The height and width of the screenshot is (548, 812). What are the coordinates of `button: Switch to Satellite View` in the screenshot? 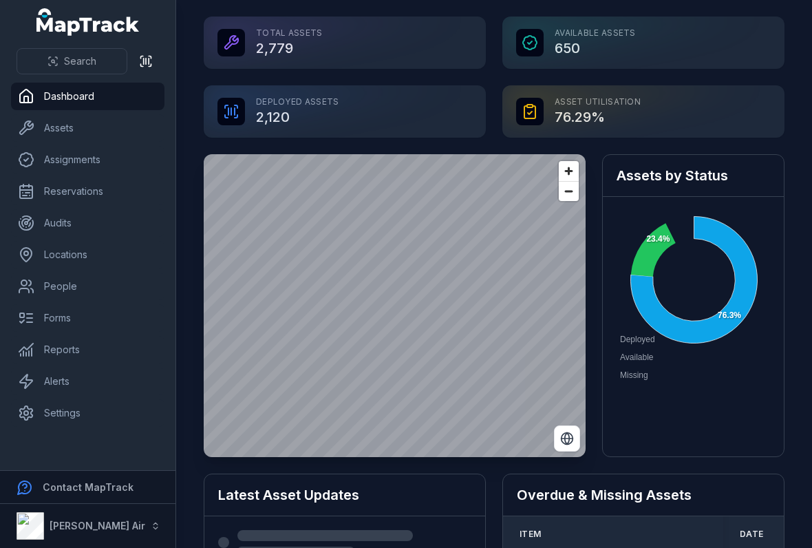 It's located at (567, 439).